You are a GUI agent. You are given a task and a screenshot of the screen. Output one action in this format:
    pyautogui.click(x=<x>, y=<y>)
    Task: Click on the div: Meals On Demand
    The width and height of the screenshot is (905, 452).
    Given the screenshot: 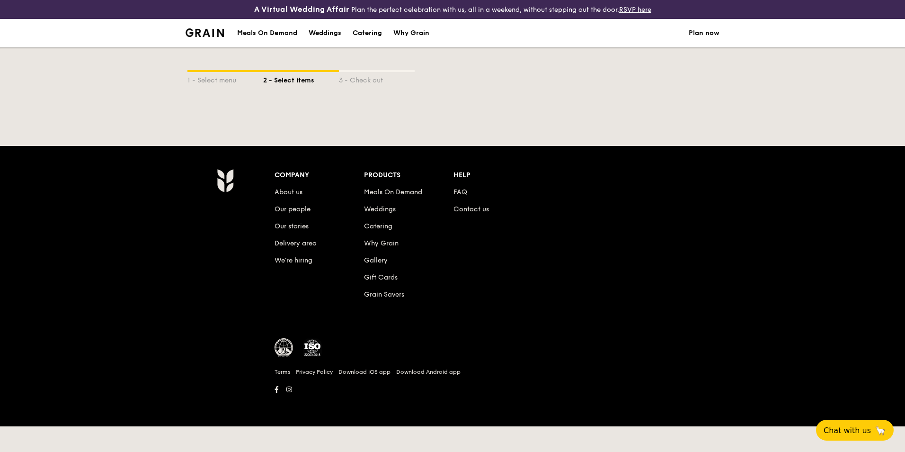 What is the action you would take?
    pyautogui.click(x=267, y=33)
    